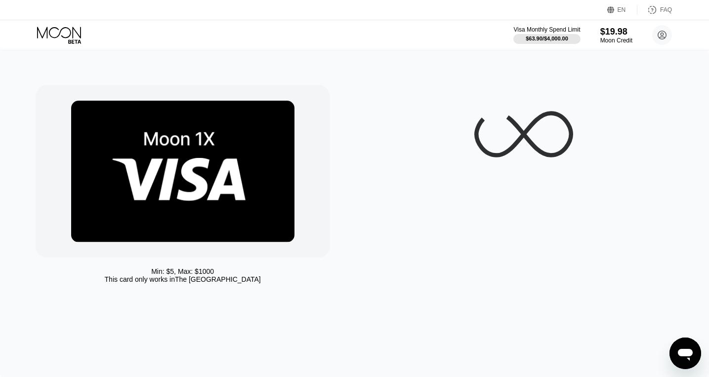 Image resolution: width=709 pixels, height=377 pixels. I want to click on div: Moon Credit, so click(616, 40).